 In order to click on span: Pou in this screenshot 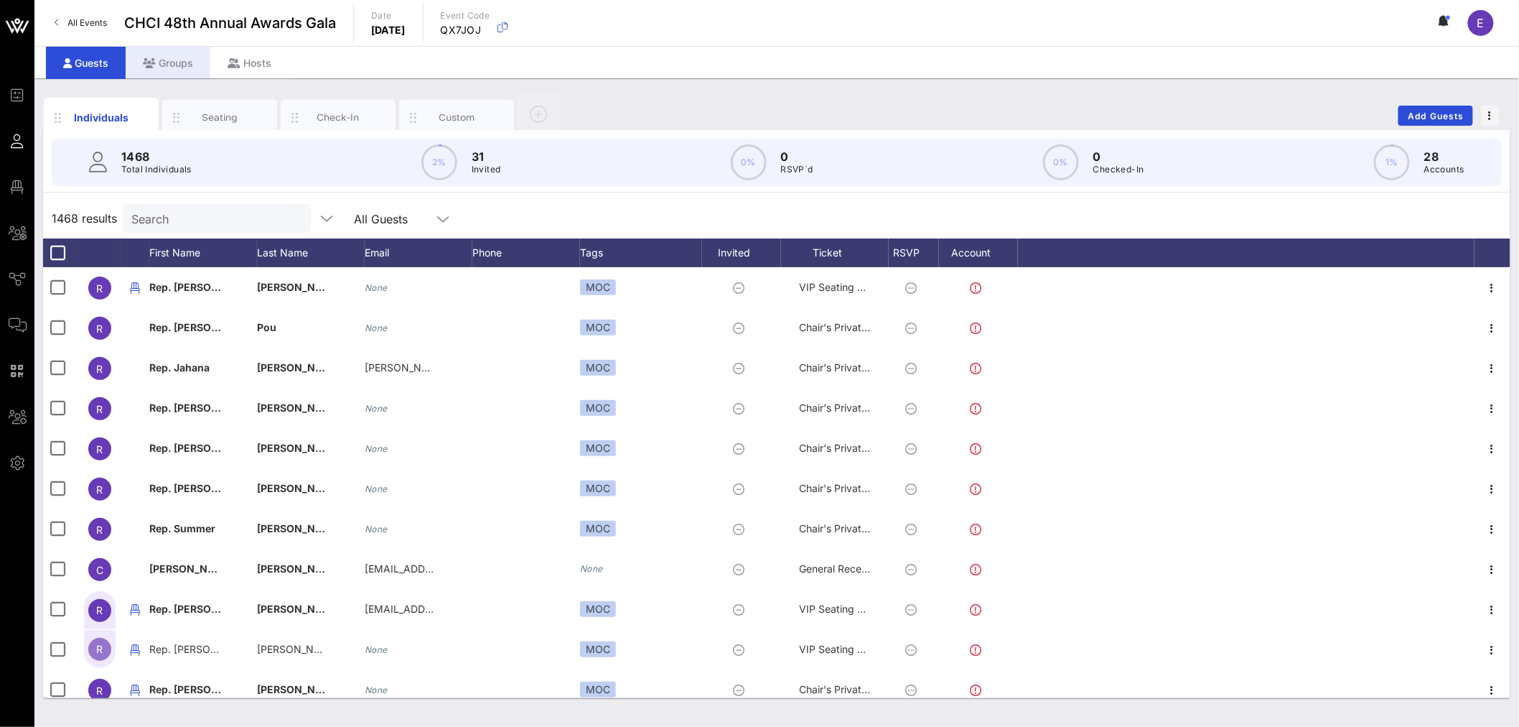, I will do `click(266, 327)`.